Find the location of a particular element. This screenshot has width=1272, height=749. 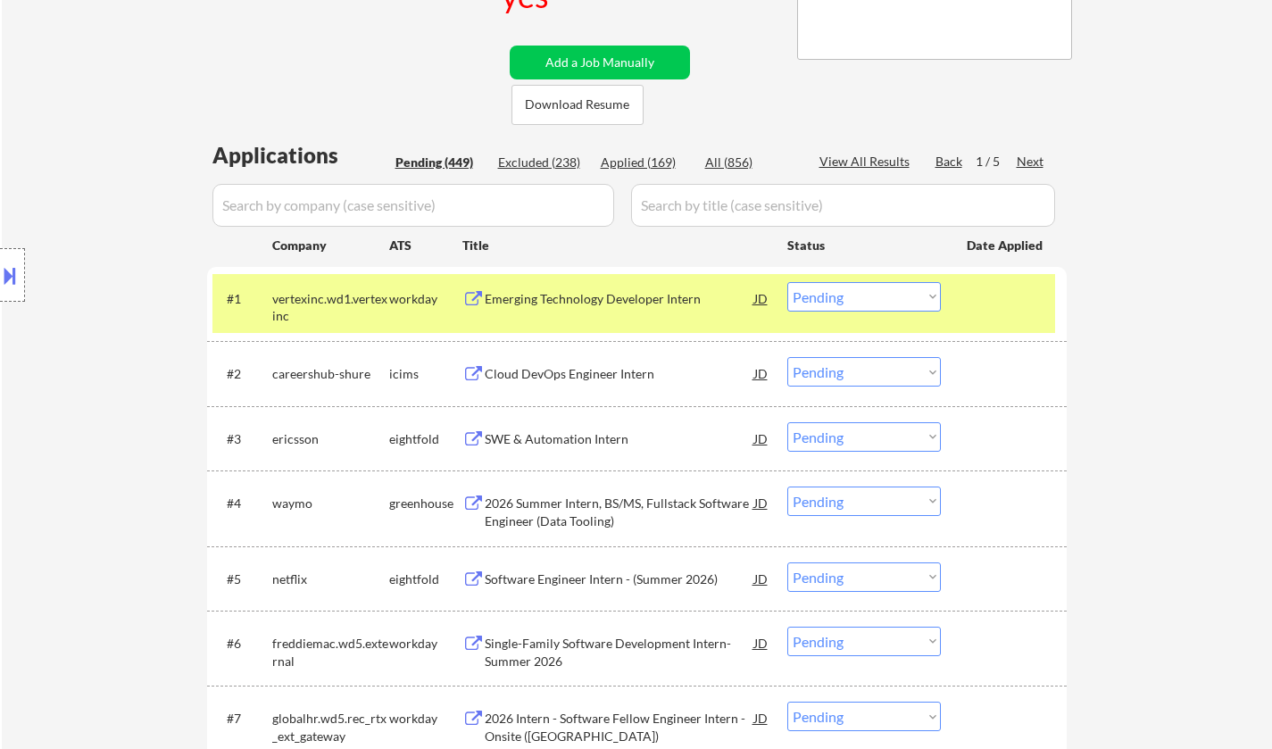

div: Applied (169) is located at coordinates (646, 163).